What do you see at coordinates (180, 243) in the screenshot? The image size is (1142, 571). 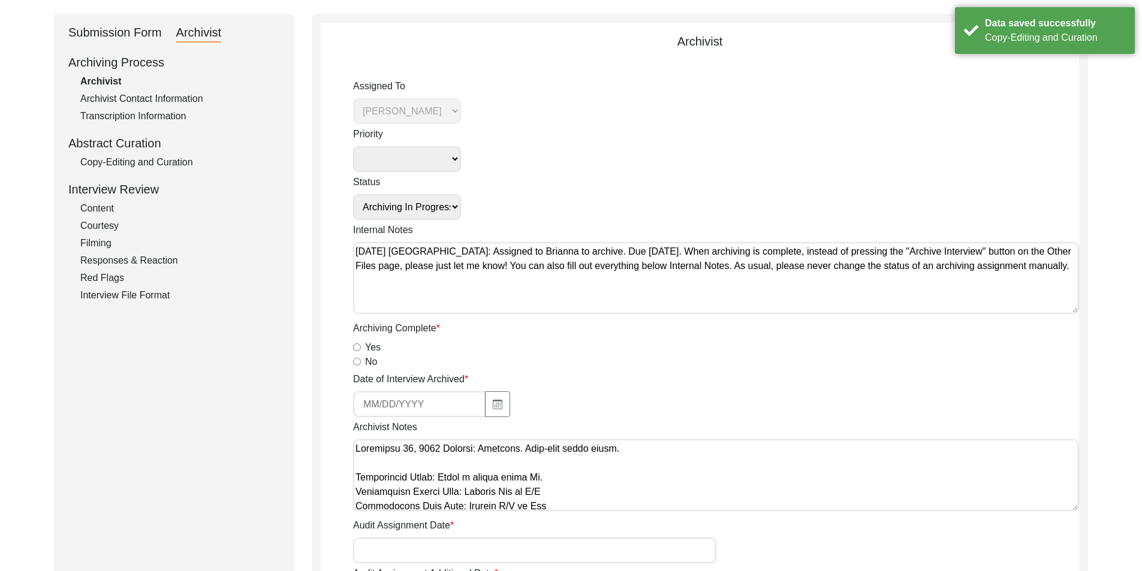 I see `div: Filming` at bounding box center [180, 243].